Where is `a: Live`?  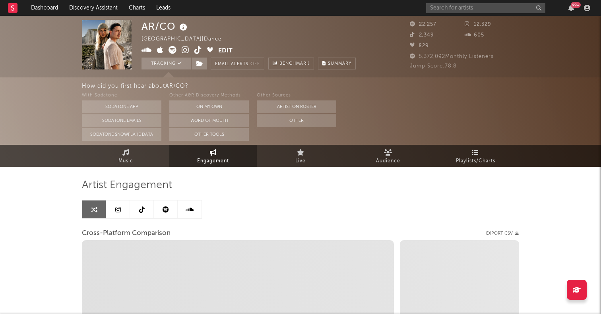 a: Live is located at coordinates (300, 156).